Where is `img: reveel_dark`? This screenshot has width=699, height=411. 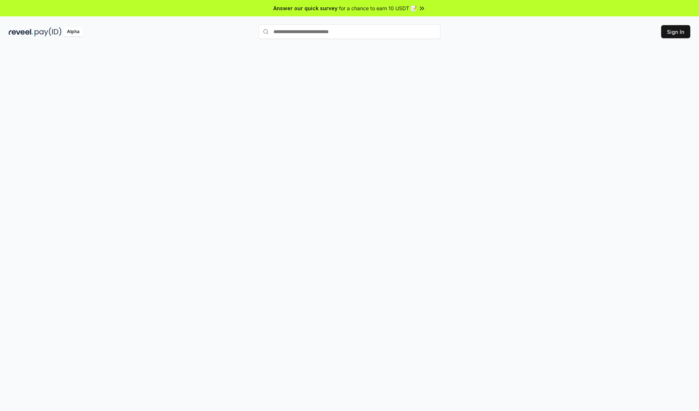 img: reveel_dark is located at coordinates (21, 32).